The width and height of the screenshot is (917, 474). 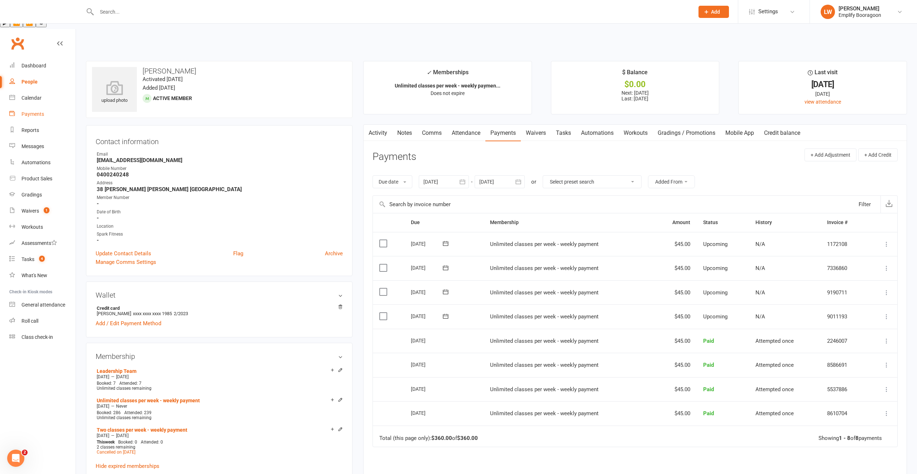 What do you see at coordinates (128, 442) in the screenshot?
I see `span: Booked: 0` at bounding box center [128, 442].